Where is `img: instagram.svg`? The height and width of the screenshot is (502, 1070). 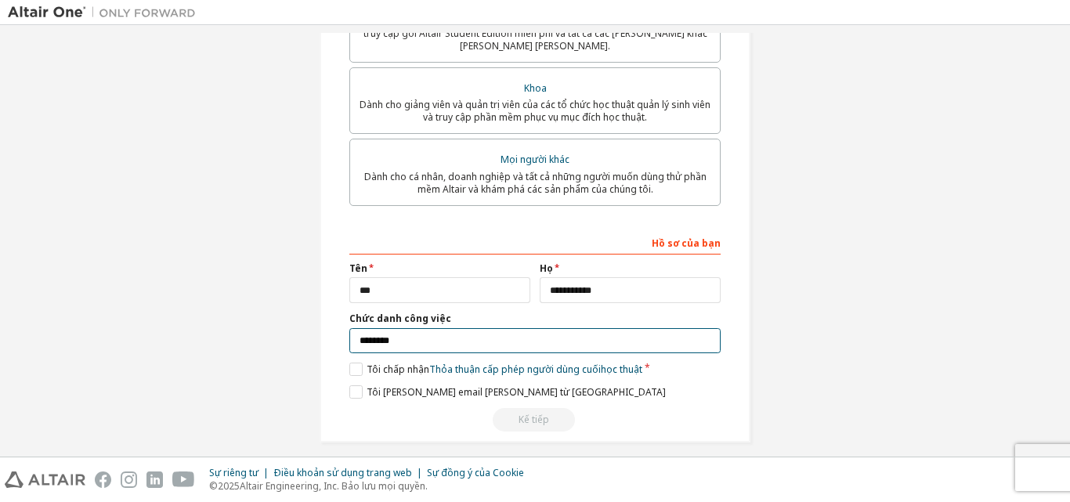 img: instagram.svg is located at coordinates (128, 479).